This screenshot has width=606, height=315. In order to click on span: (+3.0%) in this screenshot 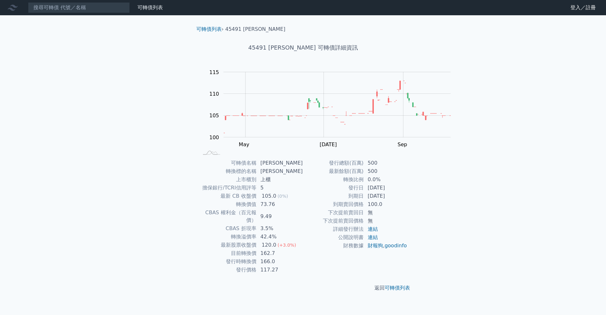, I will do `click(287, 245)`.